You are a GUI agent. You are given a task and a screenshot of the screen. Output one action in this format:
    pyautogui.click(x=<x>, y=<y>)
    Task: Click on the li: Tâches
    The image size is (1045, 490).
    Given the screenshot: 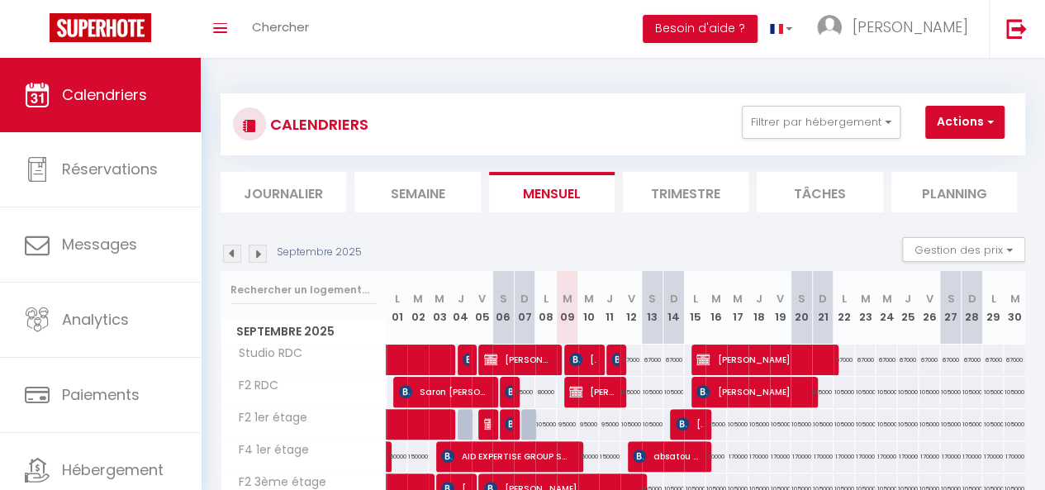 What is the action you would take?
    pyautogui.click(x=819, y=192)
    